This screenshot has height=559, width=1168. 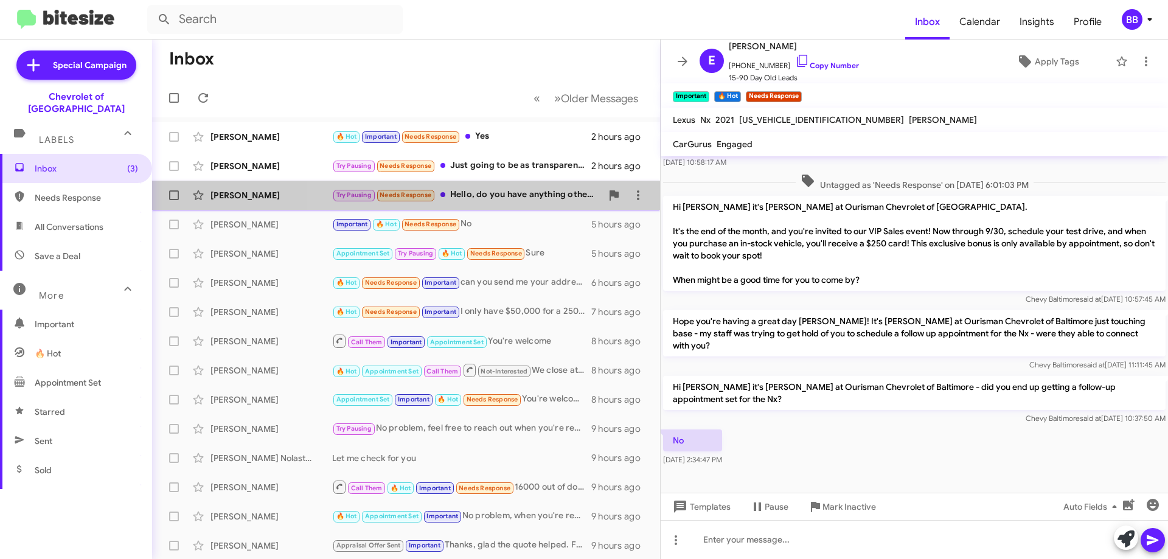 What do you see at coordinates (537, 98) in the screenshot?
I see `button: Previous` at bounding box center [537, 98].